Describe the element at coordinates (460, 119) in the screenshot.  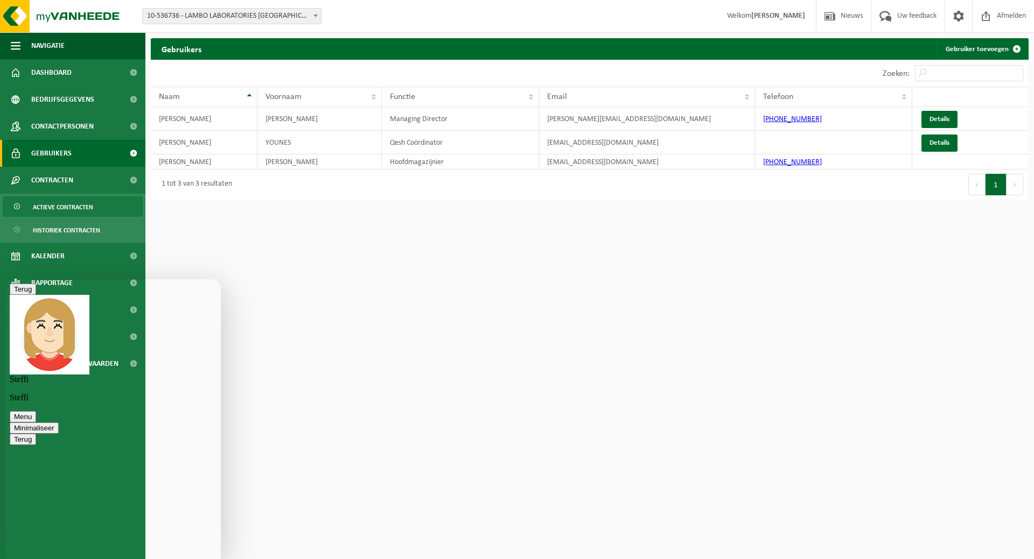
I see `td: Managing Director` at that location.